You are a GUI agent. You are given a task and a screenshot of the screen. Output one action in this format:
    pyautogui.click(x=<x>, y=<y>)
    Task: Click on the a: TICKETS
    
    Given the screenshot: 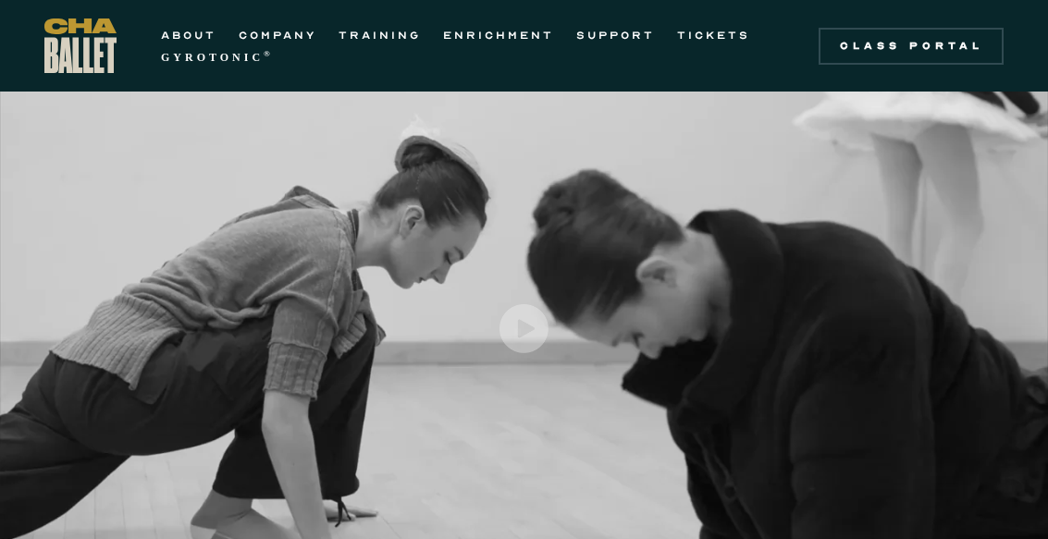 What is the action you would take?
    pyautogui.click(x=713, y=35)
    